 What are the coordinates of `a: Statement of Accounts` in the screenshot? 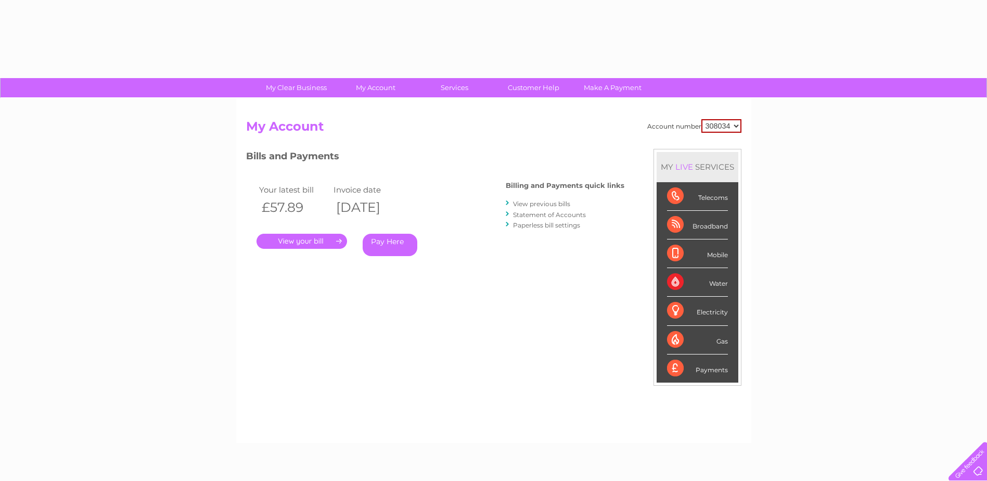 It's located at (549, 214).